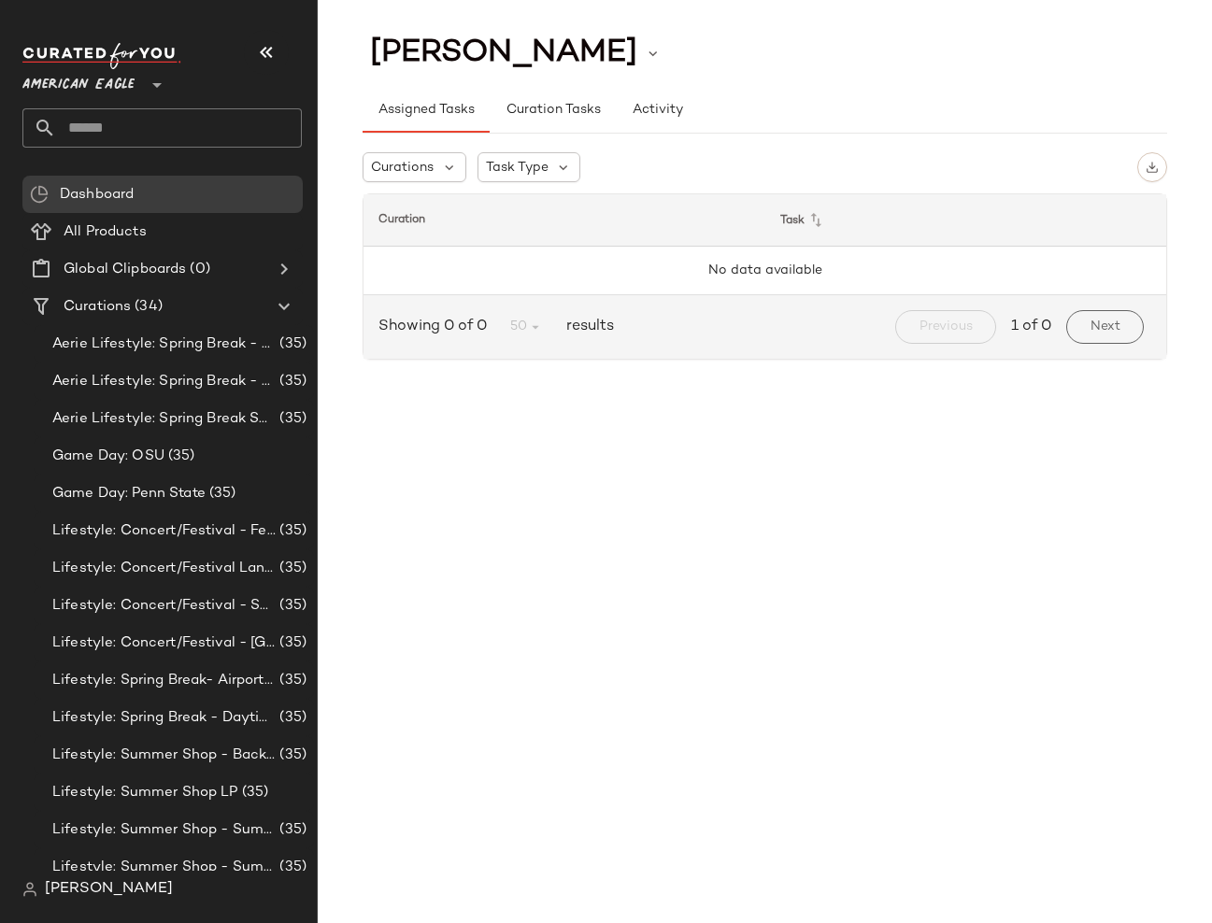  Describe the element at coordinates (164, 531) in the screenshot. I see `span: Lifestyle: Concert/Festival - Femme` at that location.